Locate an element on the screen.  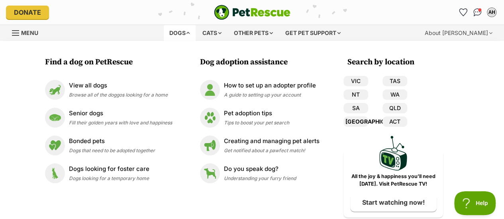
span: Tips to boost your pet search is located at coordinates (256, 123).